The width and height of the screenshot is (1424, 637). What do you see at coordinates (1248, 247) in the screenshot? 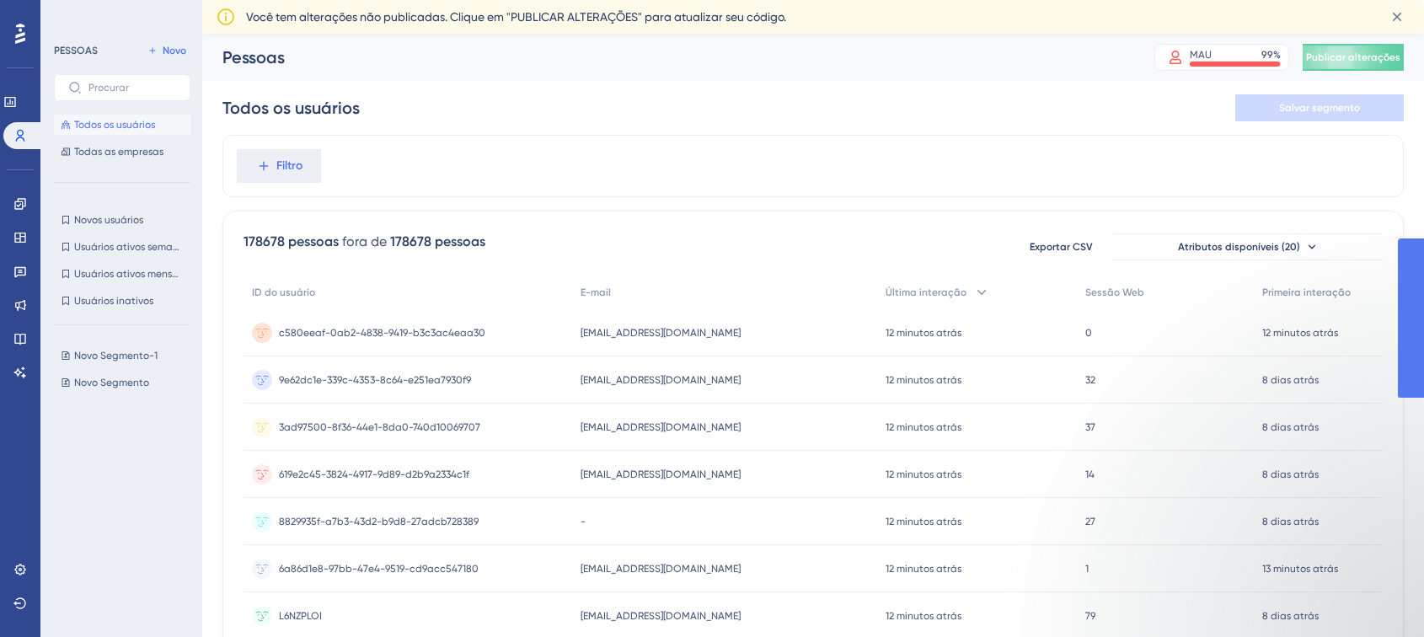
I see `button: Atributos disponíveis (20)` at bounding box center [1248, 247].